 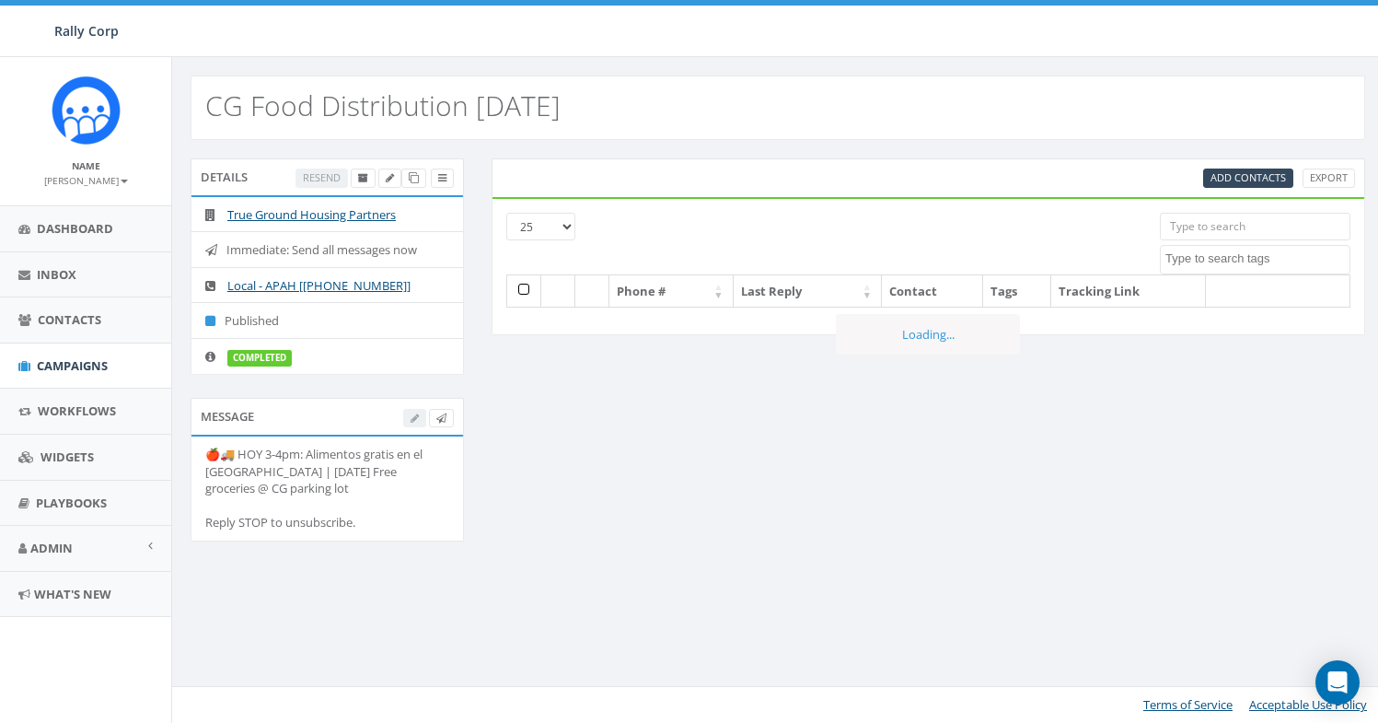 What do you see at coordinates (928, 334) in the screenshot?
I see `div: Loading...` at bounding box center [928, 334].